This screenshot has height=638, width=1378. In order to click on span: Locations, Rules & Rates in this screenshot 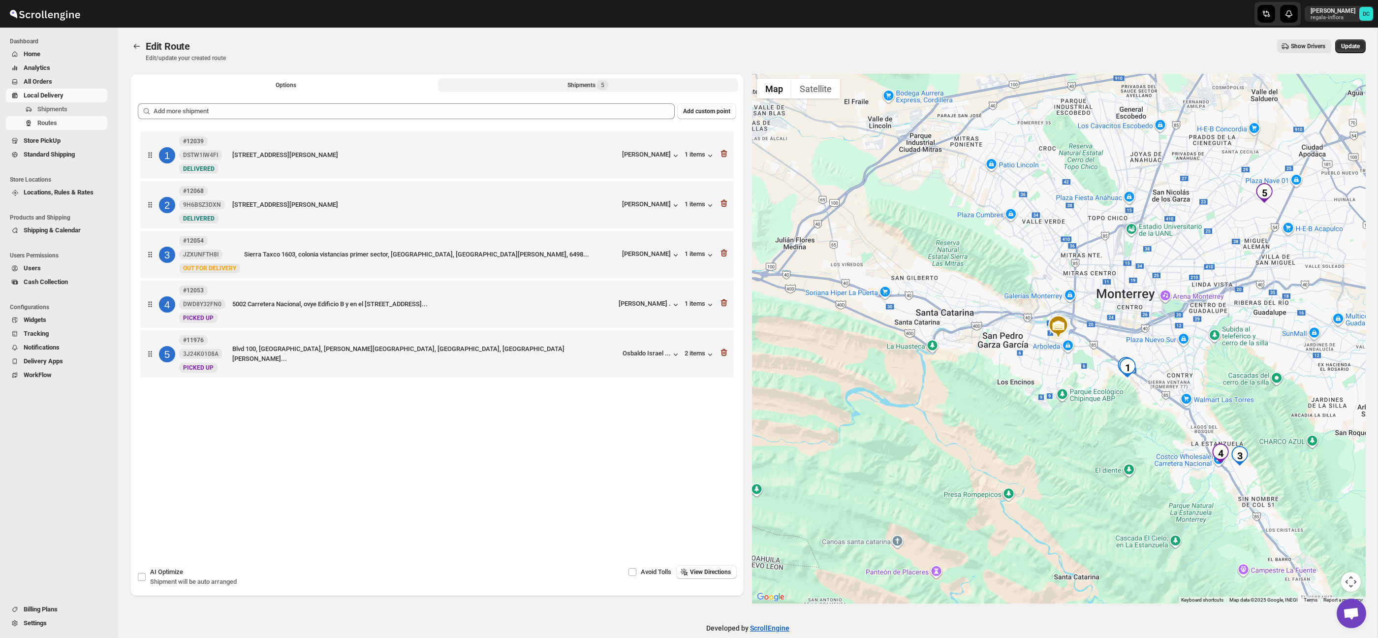, I will do `click(59, 192)`.